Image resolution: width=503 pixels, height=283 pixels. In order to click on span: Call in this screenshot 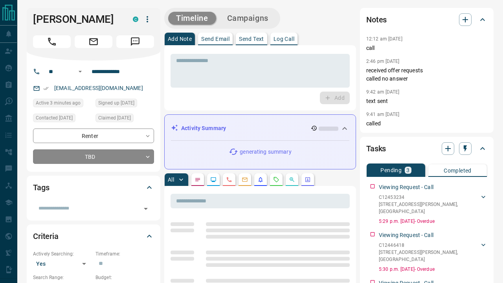, I will do `click(52, 42)`.